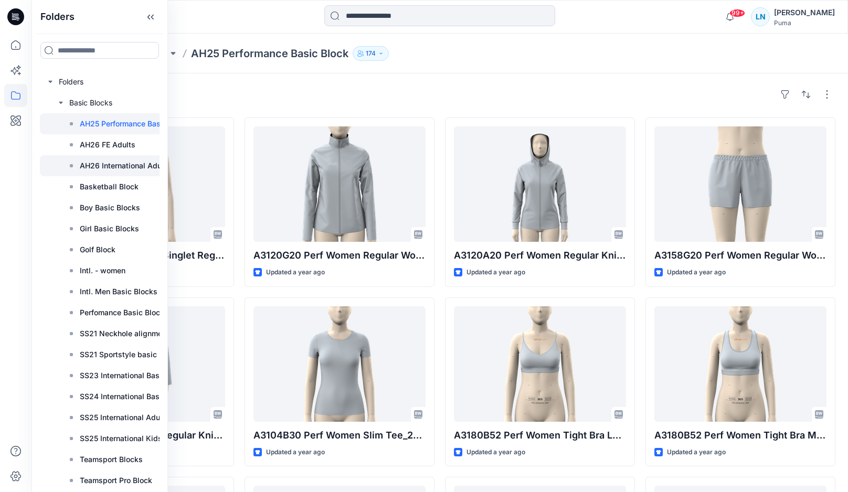  What do you see at coordinates (111, 460) in the screenshot?
I see `p: Teamsport Blocks` at bounding box center [111, 460].